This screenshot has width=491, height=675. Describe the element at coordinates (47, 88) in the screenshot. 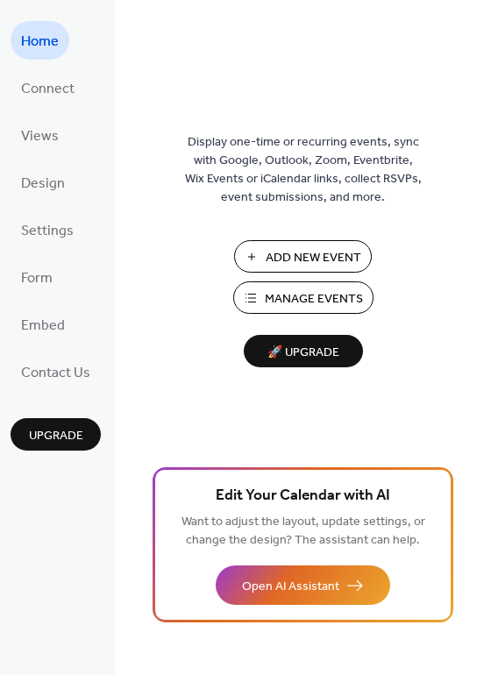

I see `a: Connect` at that location.